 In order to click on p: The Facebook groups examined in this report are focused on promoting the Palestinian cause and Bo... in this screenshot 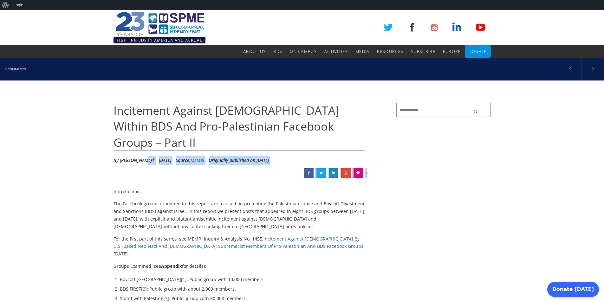, I will do `click(239, 215)`.